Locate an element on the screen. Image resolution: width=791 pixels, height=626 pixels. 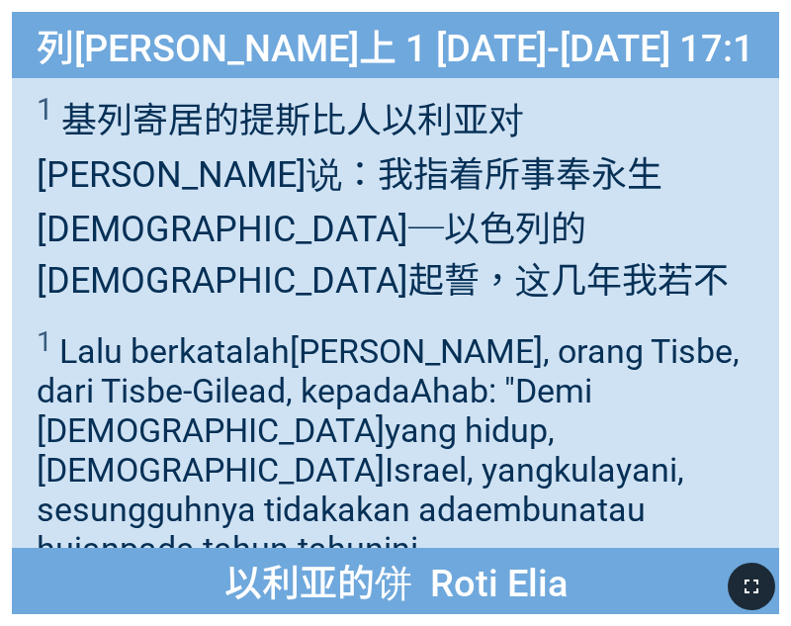
wh413: Ahab is located at coordinates (360, 490).